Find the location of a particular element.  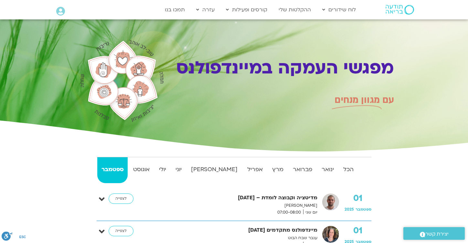

a: יוני is located at coordinates (179, 170).